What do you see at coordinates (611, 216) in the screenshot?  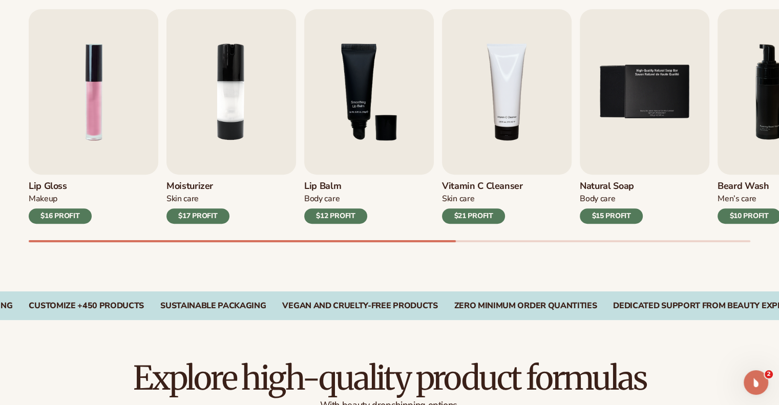 I see `div: $15 PROFIT` at bounding box center [611, 216].